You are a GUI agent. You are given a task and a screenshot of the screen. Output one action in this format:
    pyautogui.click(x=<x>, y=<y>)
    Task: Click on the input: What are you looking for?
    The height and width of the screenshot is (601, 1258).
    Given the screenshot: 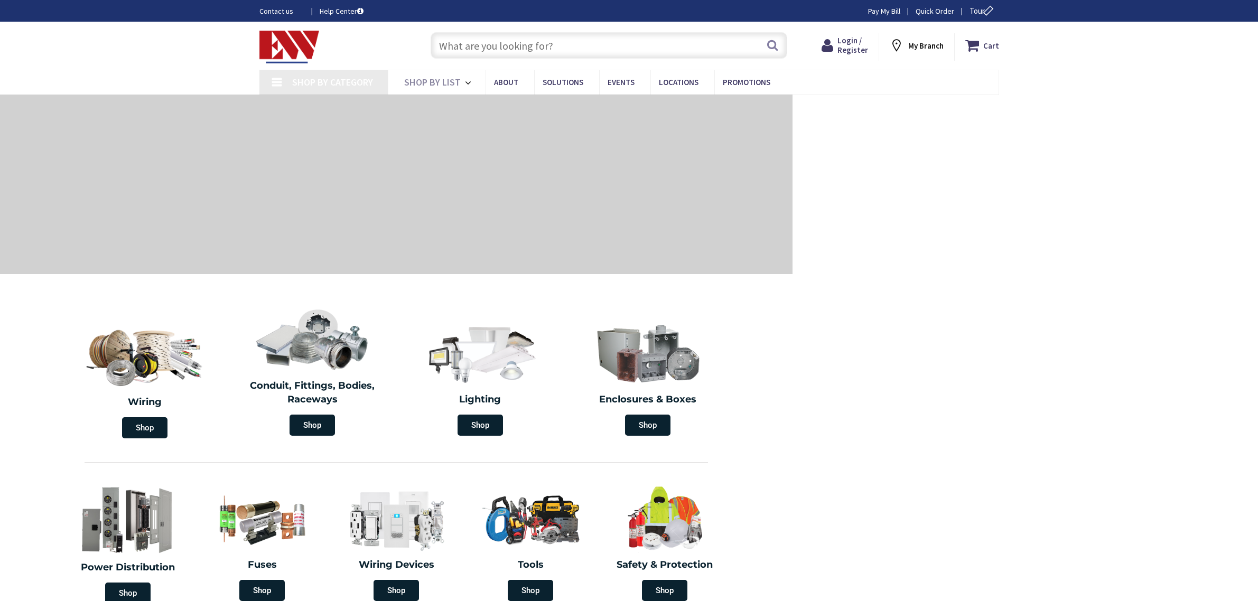 What is the action you would take?
    pyautogui.click(x=609, y=45)
    